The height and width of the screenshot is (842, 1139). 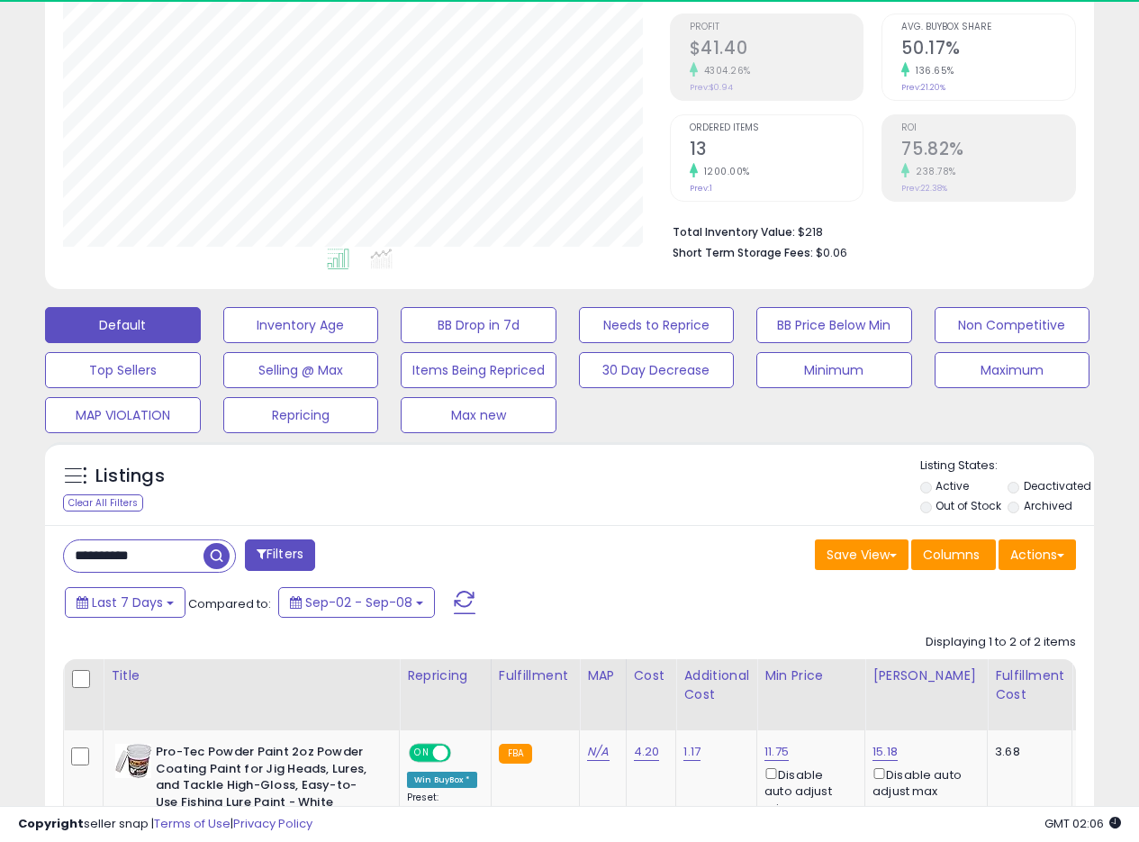 What do you see at coordinates (50, 823) in the screenshot?
I see `strong: Copyright` at bounding box center [50, 823].